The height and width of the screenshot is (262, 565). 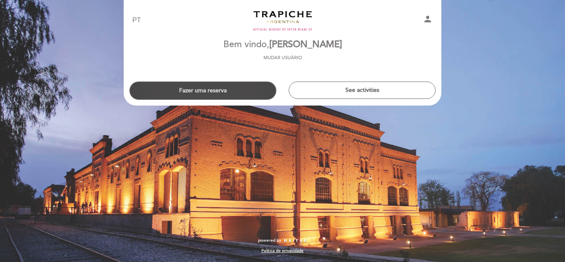 What do you see at coordinates (295, 241) in the screenshot?
I see `img: MEITRE` at bounding box center [295, 241].